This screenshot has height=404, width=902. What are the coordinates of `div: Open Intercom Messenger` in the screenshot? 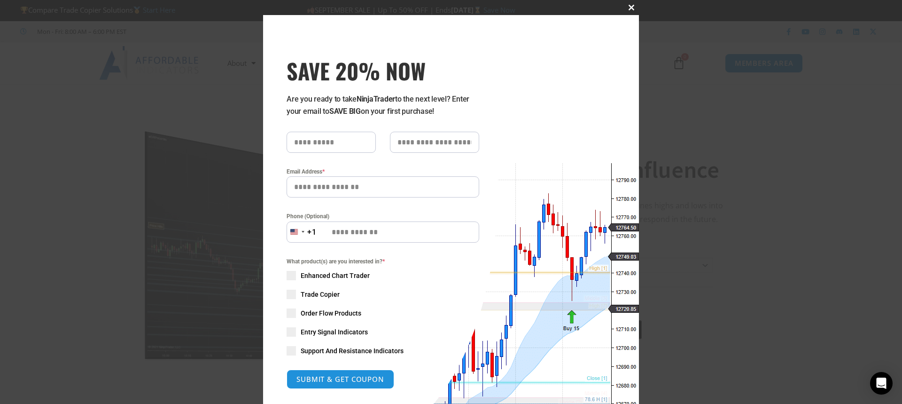 It's located at (882, 383).